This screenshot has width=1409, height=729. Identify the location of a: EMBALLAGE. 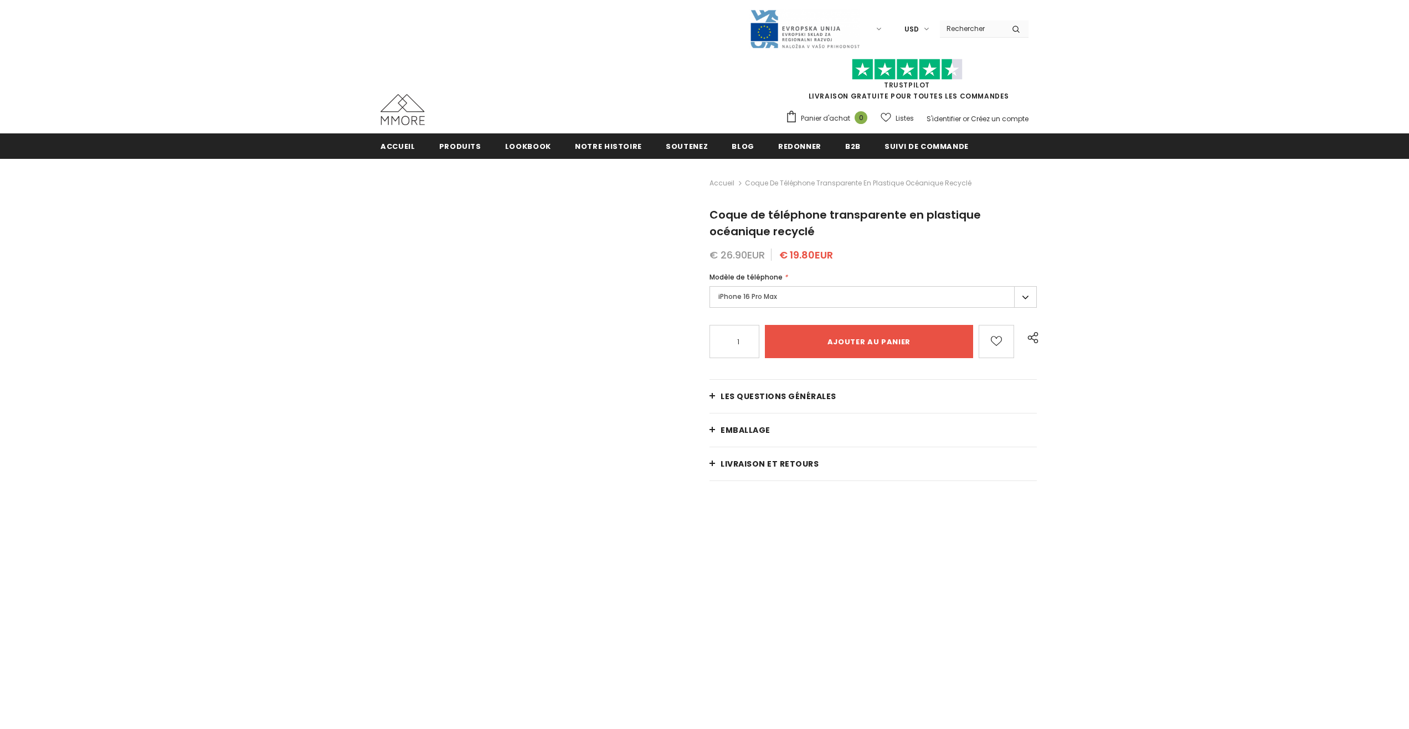
(873, 430).